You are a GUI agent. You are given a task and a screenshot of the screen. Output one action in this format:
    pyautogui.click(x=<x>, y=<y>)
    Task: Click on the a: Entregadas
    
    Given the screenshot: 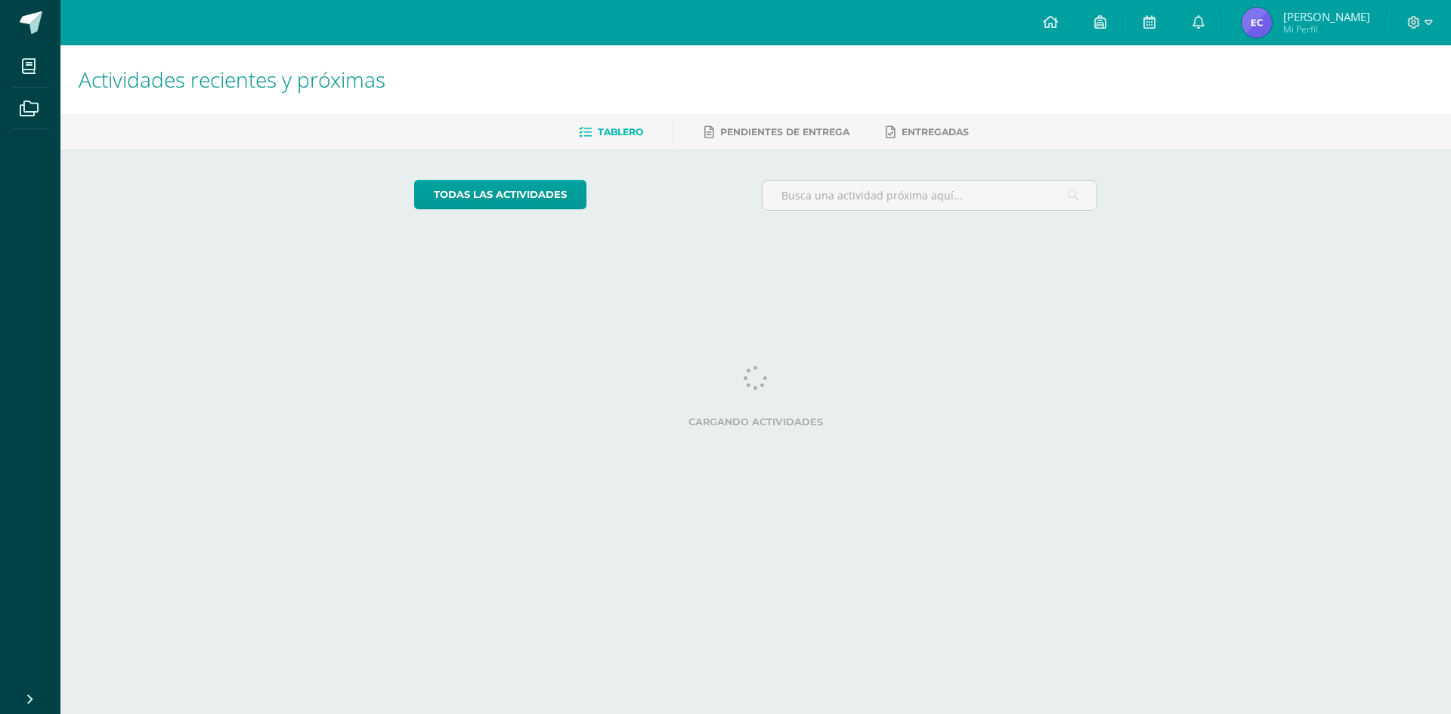 What is the action you would take?
    pyautogui.click(x=927, y=132)
    